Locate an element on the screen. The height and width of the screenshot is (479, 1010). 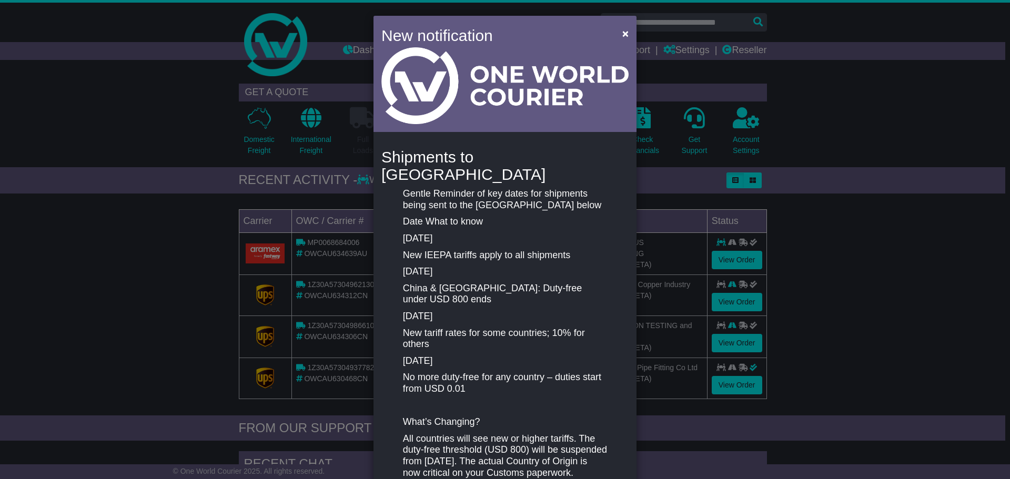
p: New tariff rates for some countries; 10% for others is located at coordinates (505, 339).